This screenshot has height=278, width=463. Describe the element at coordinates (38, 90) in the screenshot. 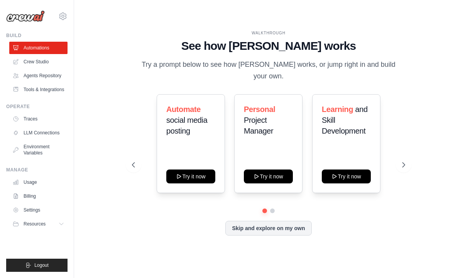

I see `a: Tools & Integrations` at that location.